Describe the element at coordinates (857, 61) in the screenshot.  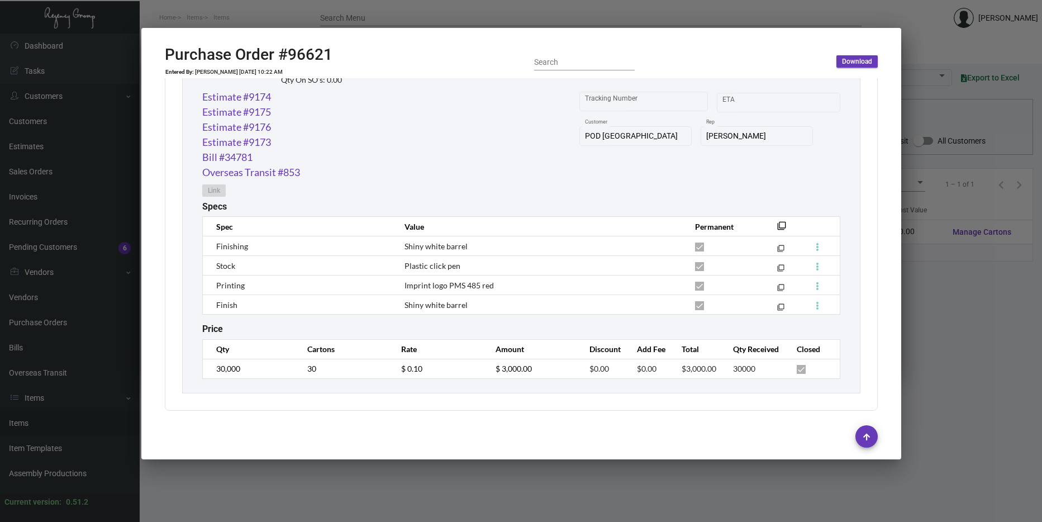
I see `button: Download` at that location.